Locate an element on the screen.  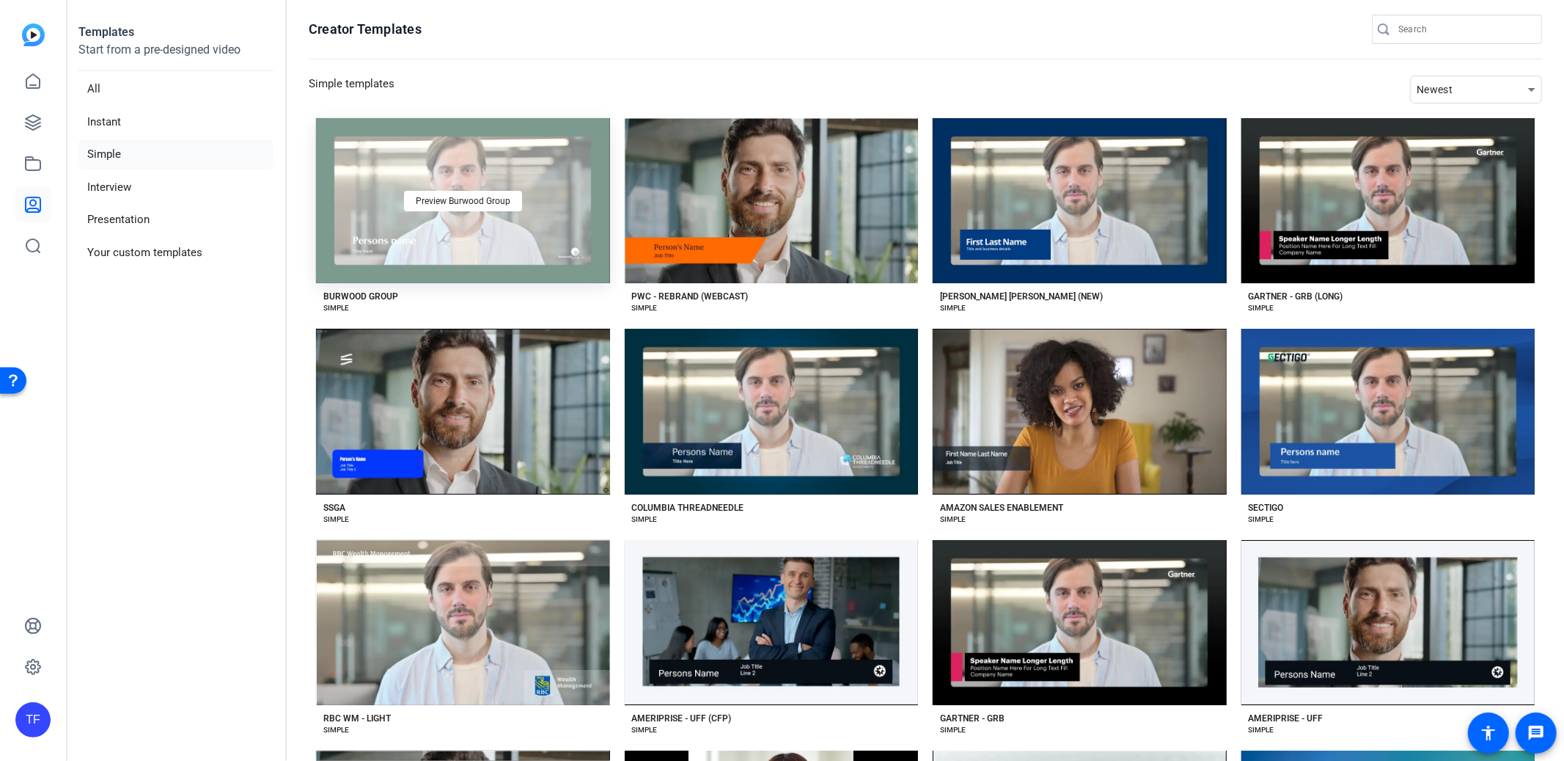
button: Template imagePreview Burwood Group is located at coordinates (463, 200).